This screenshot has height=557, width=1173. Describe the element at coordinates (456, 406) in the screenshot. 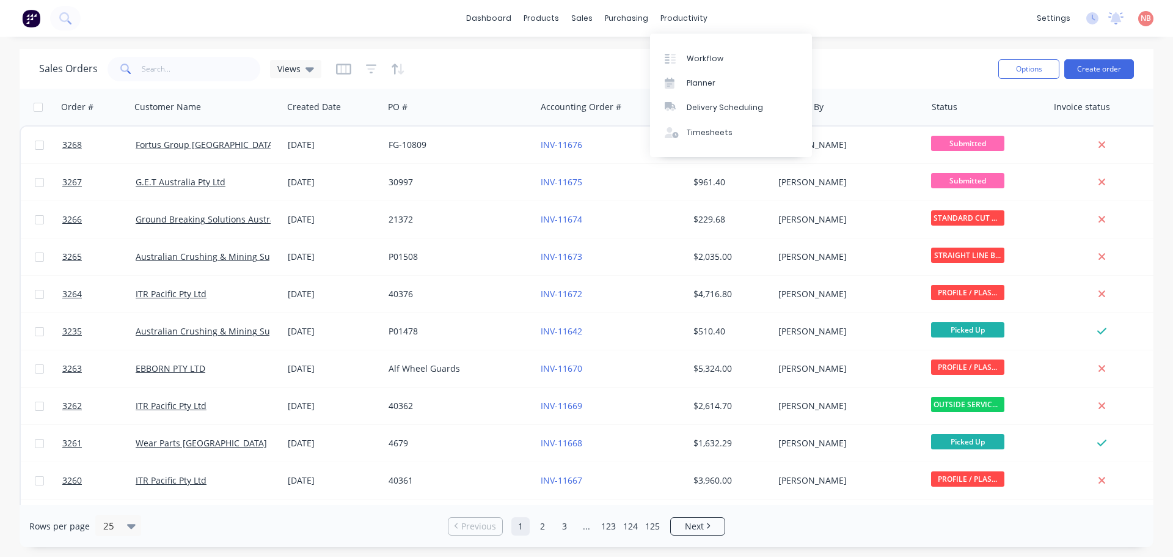

I see `div: 40362` at that location.